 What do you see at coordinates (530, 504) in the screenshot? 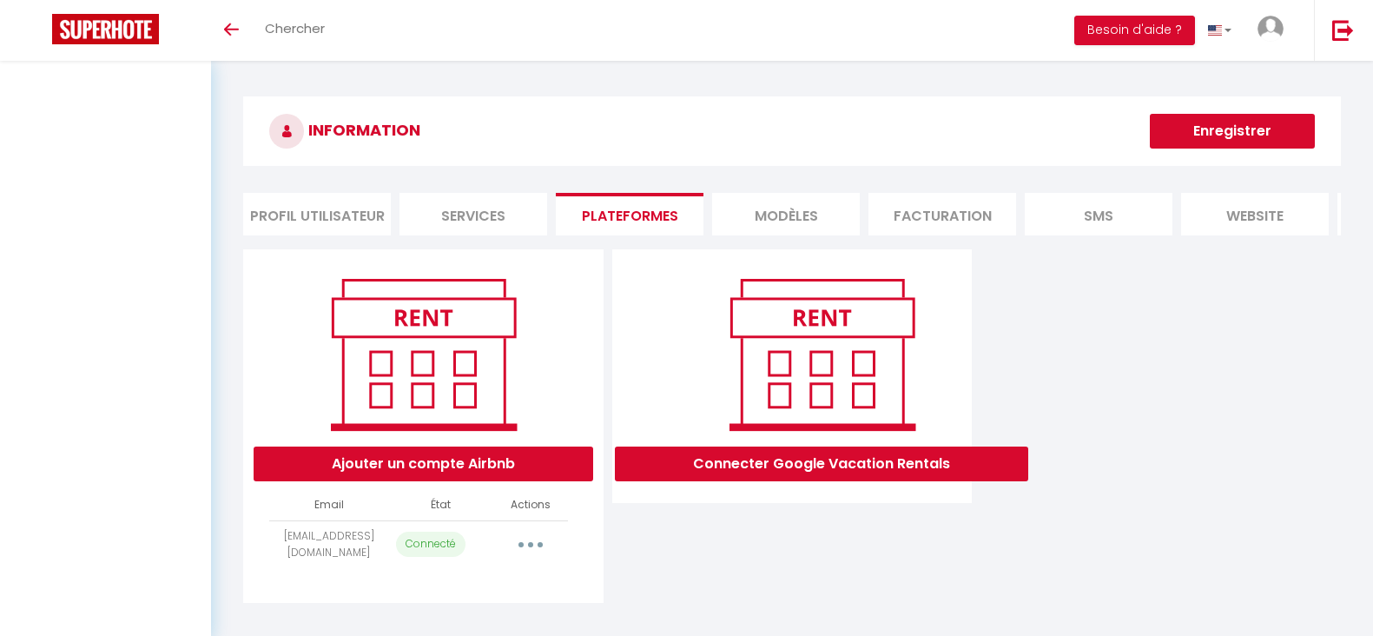
I see `th: Actions` at bounding box center [530, 504].